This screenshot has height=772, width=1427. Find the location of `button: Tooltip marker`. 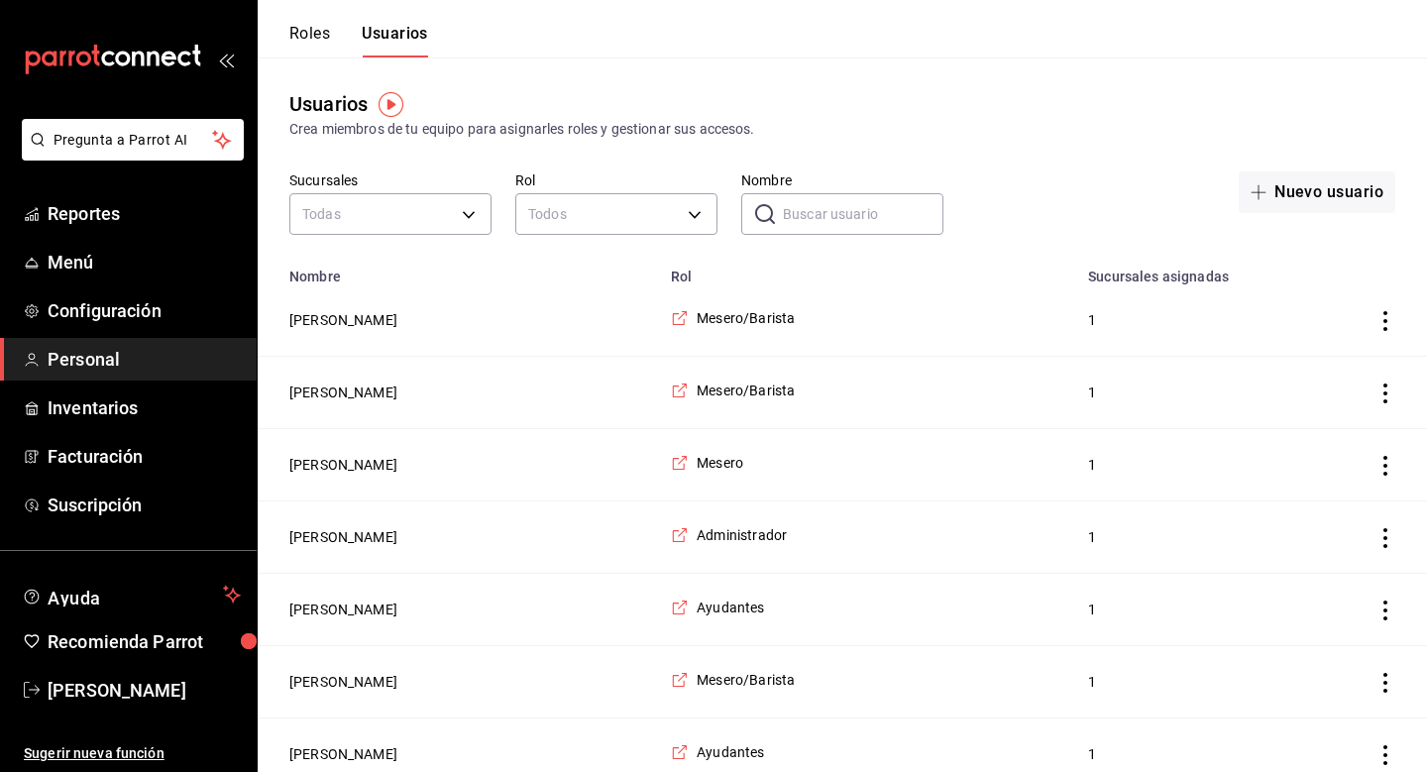

button: Tooltip marker is located at coordinates (390, 104).